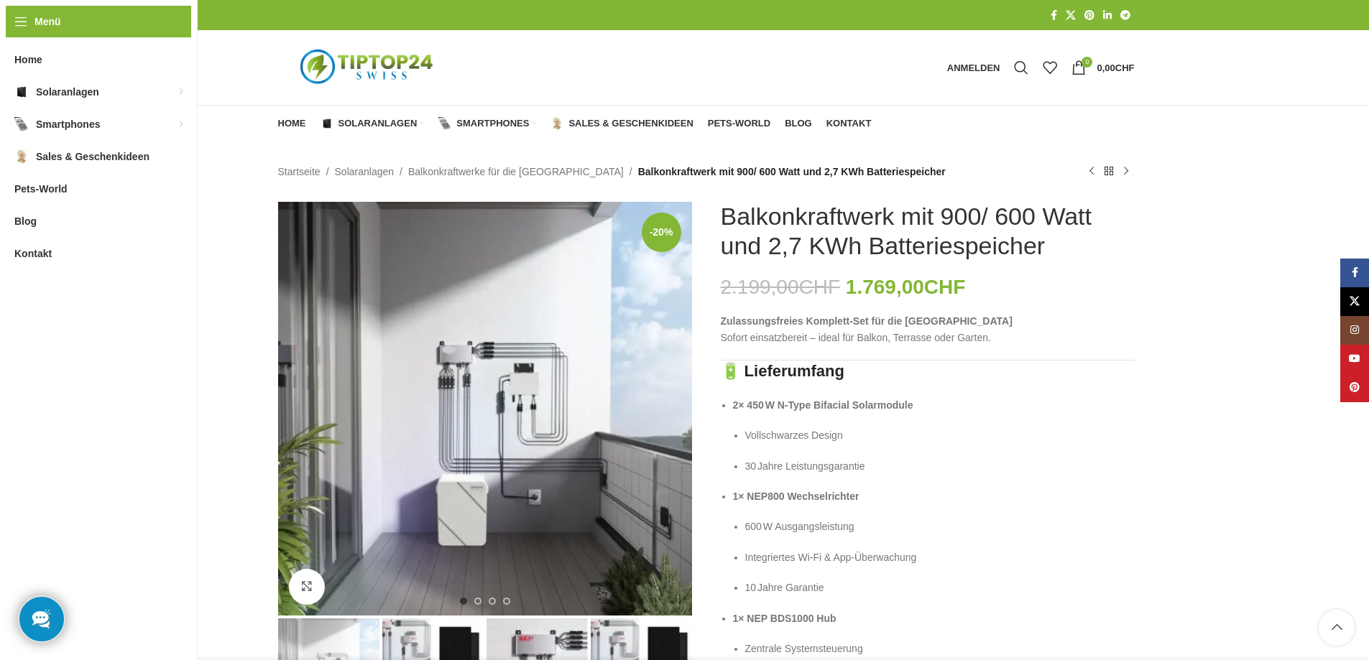  Describe the element at coordinates (785, 619) in the screenshot. I see `strong: 1× NEP BDS1000 Hub` at that location.